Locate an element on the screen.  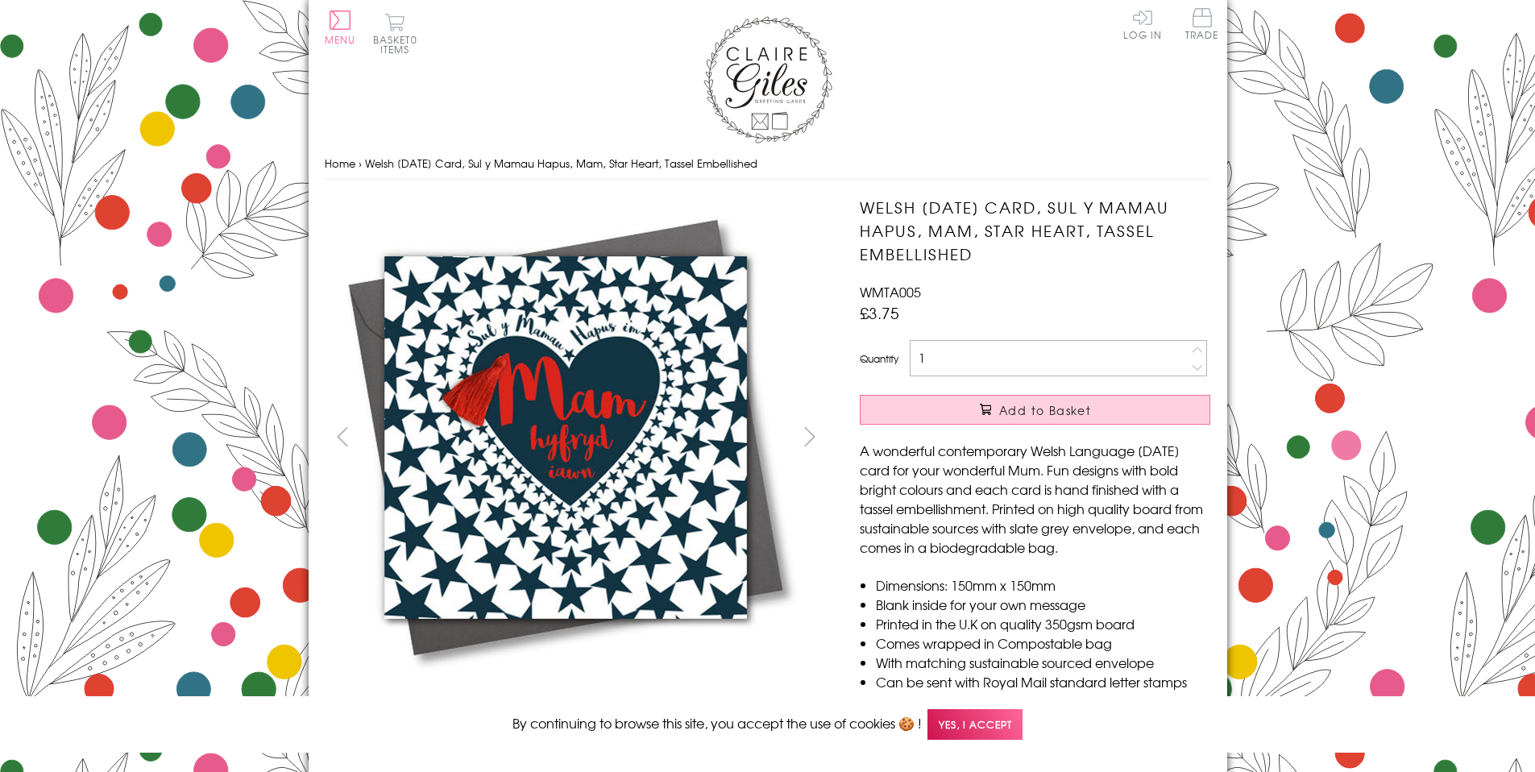
span: Add to Basket is located at coordinates (1045, 410).